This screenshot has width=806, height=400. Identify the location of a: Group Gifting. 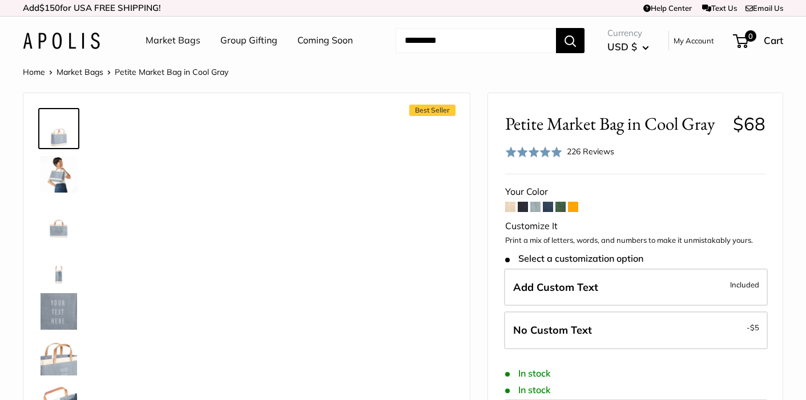
(249, 41).